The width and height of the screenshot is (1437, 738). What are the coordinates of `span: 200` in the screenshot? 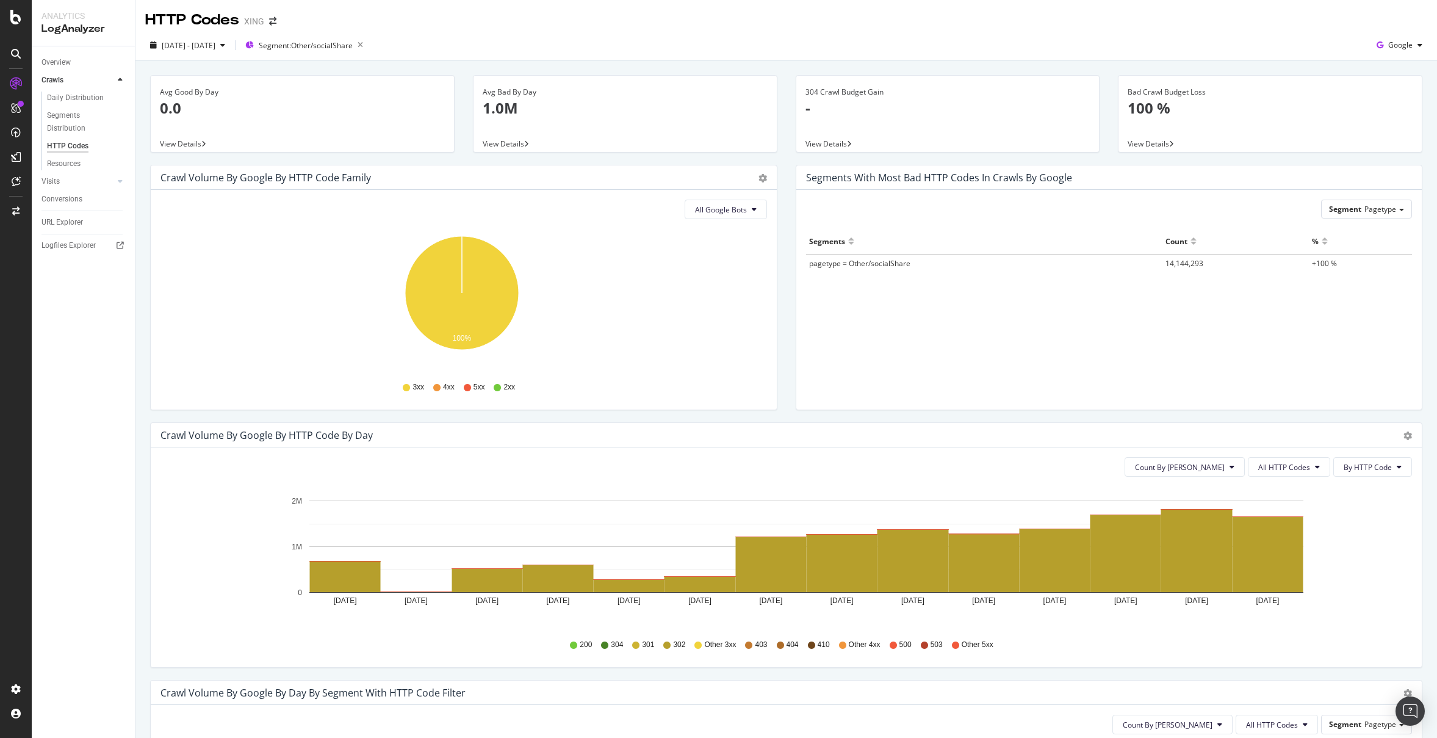 It's located at (586, 644).